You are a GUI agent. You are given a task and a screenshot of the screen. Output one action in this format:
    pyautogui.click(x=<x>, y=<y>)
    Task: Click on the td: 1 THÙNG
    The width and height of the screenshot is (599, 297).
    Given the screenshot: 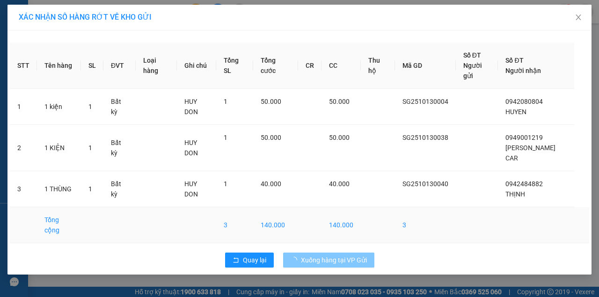 What is the action you would take?
    pyautogui.click(x=59, y=189)
    